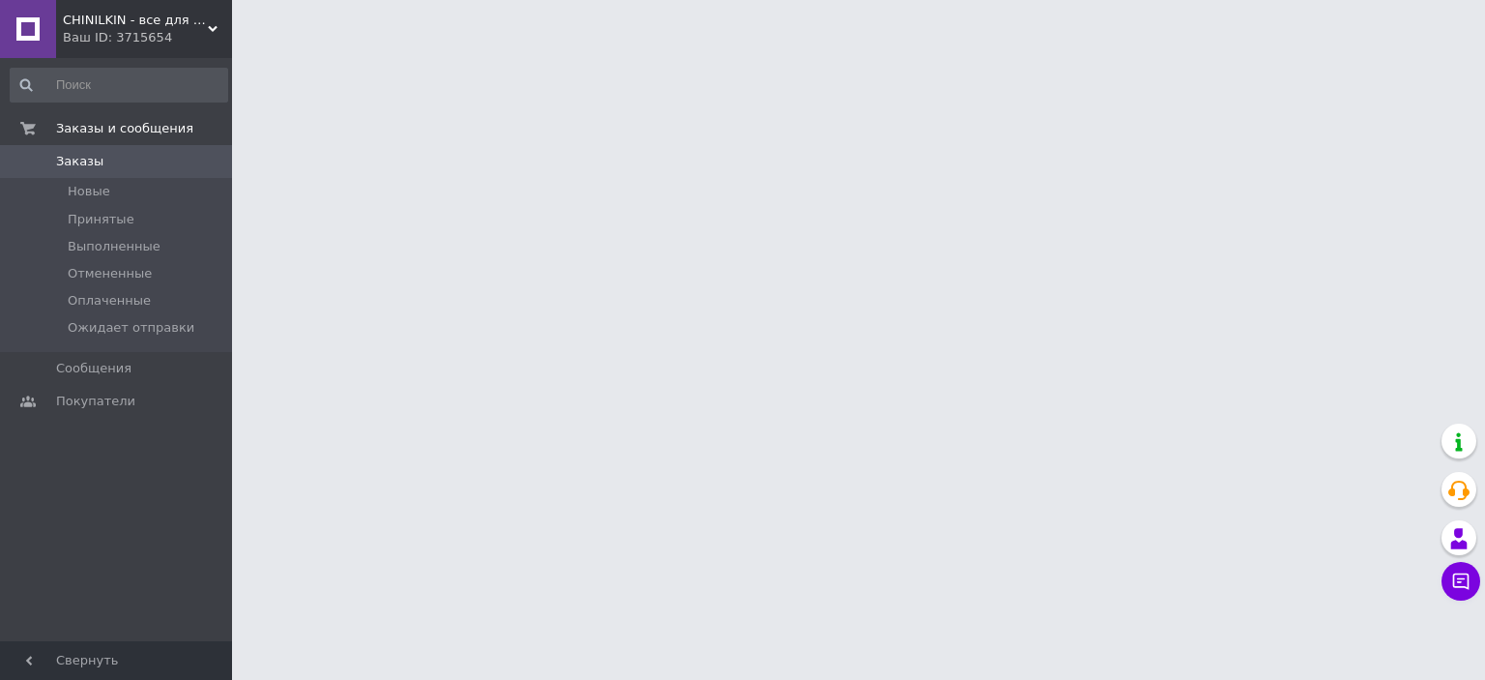 The image size is (1485, 680). I want to click on button: Чат с покупателем, so click(1461, 581).